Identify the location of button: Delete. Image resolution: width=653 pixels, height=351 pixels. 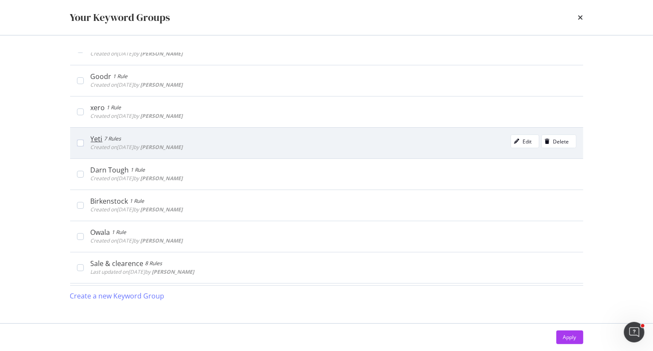
(559, 141).